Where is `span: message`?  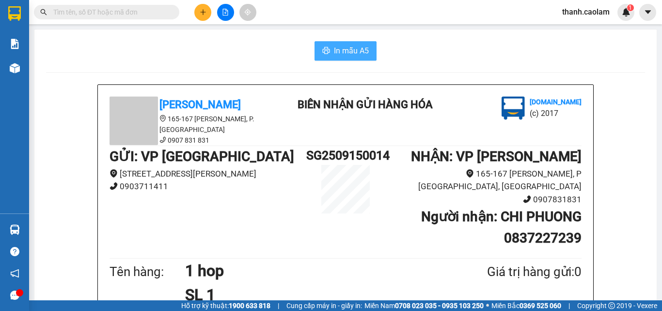 span: message is located at coordinates (15, 295).